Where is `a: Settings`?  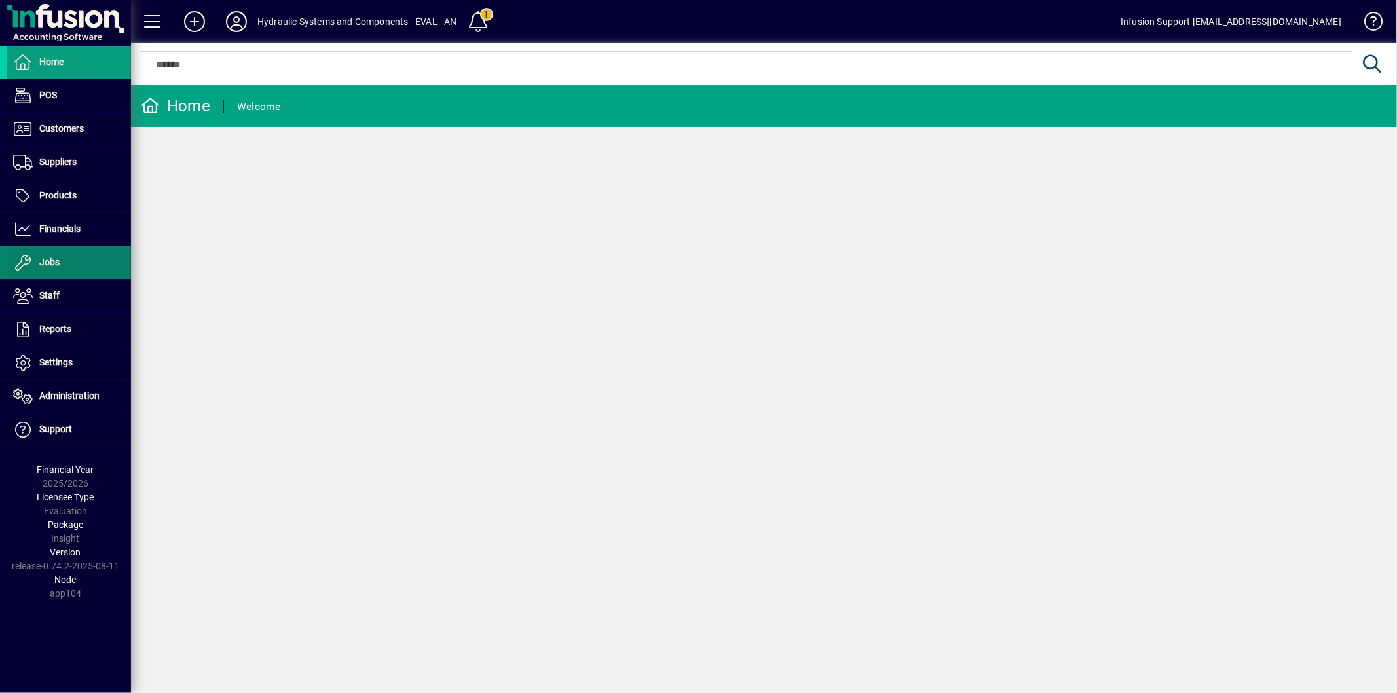 a: Settings is located at coordinates (69, 363).